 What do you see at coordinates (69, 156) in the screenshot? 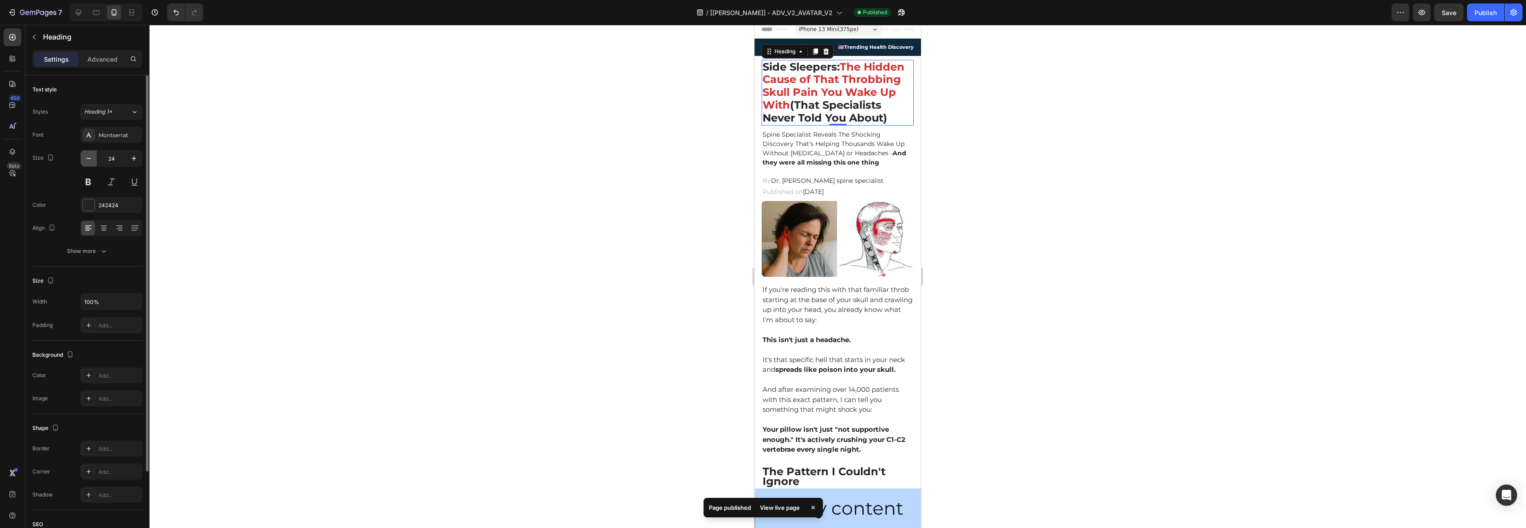
I see `p: By` at bounding box center [69, 156].